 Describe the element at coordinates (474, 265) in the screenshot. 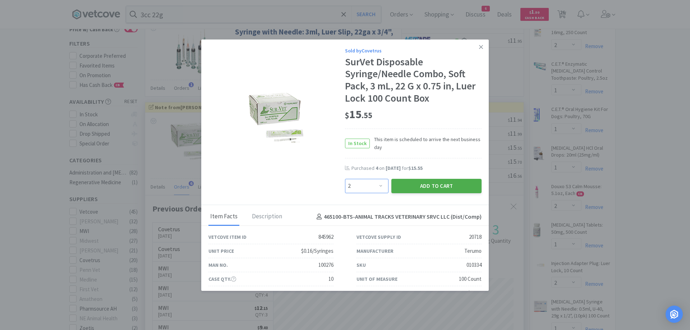

I see `div: 010334` at that location.